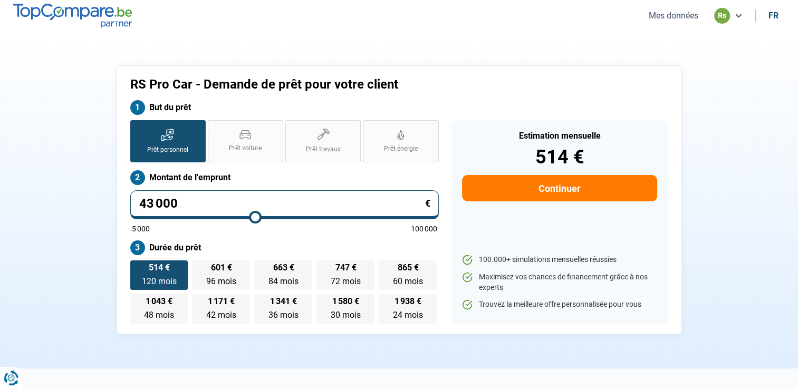 This screenshot has height=389, width=798. I want to click on span: 1 938 €, so click(408, 302).